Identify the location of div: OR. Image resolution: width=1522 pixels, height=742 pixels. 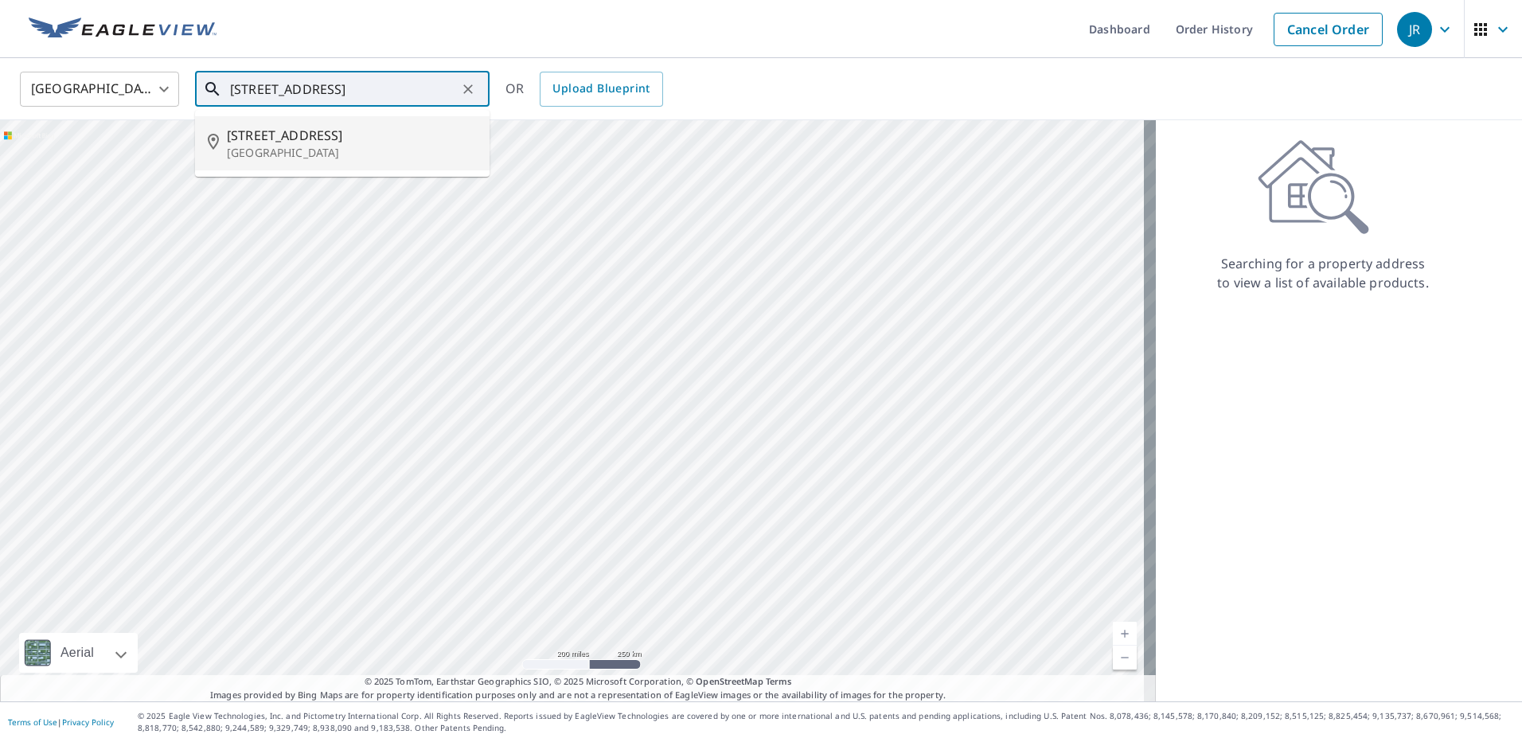
(584, 89).